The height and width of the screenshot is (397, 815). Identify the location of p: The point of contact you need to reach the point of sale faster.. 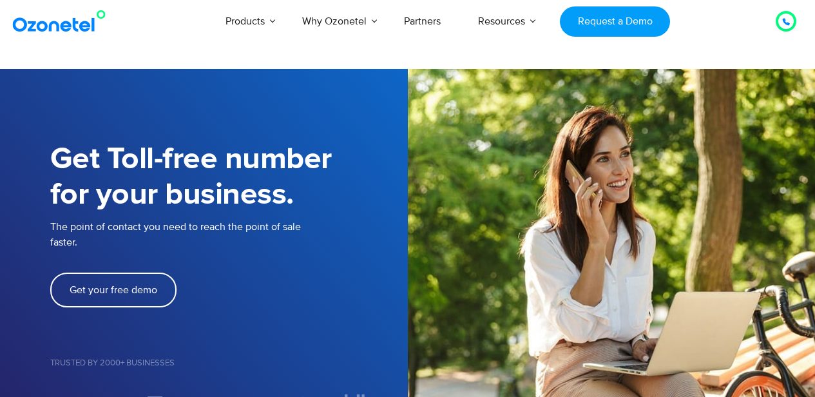
(229, 234).